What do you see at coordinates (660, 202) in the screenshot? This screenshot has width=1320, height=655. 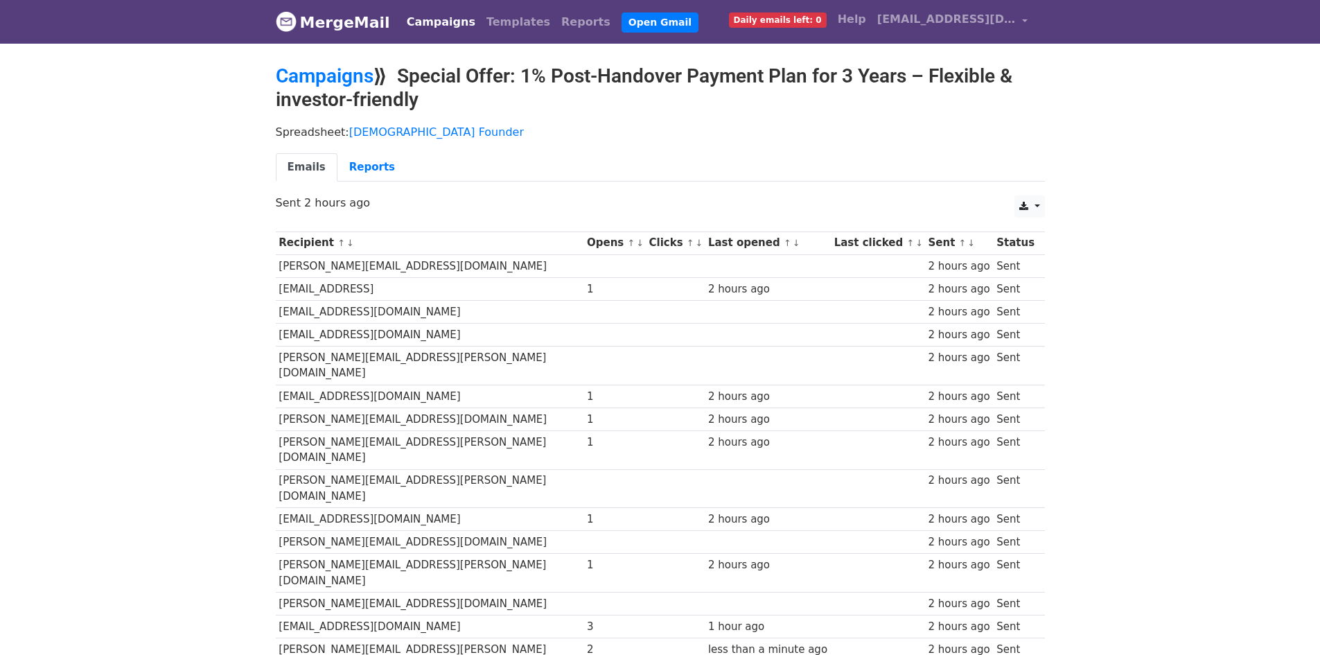 I see `p: Sent 2 hours ago` at bounding box center [660, 202].